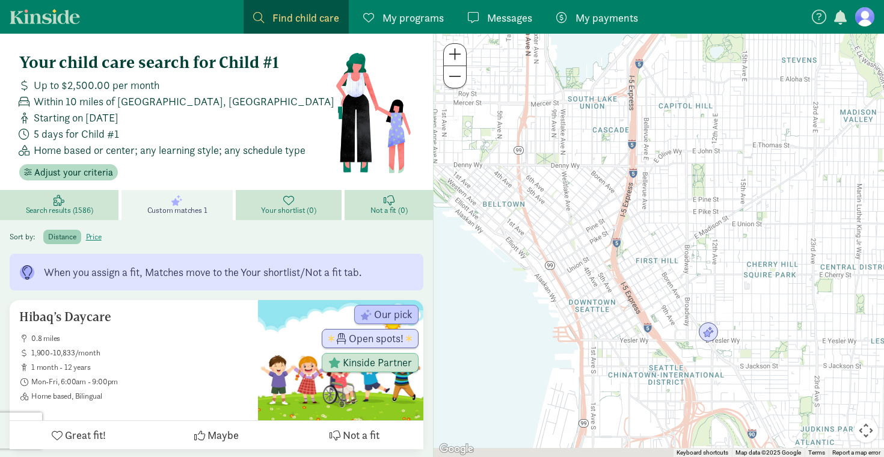 The image size is (884, 457). What do you see at coordinates (376, 339) in the screenshot?
I see `span: Open spots!` at bounding box center [376, 339].